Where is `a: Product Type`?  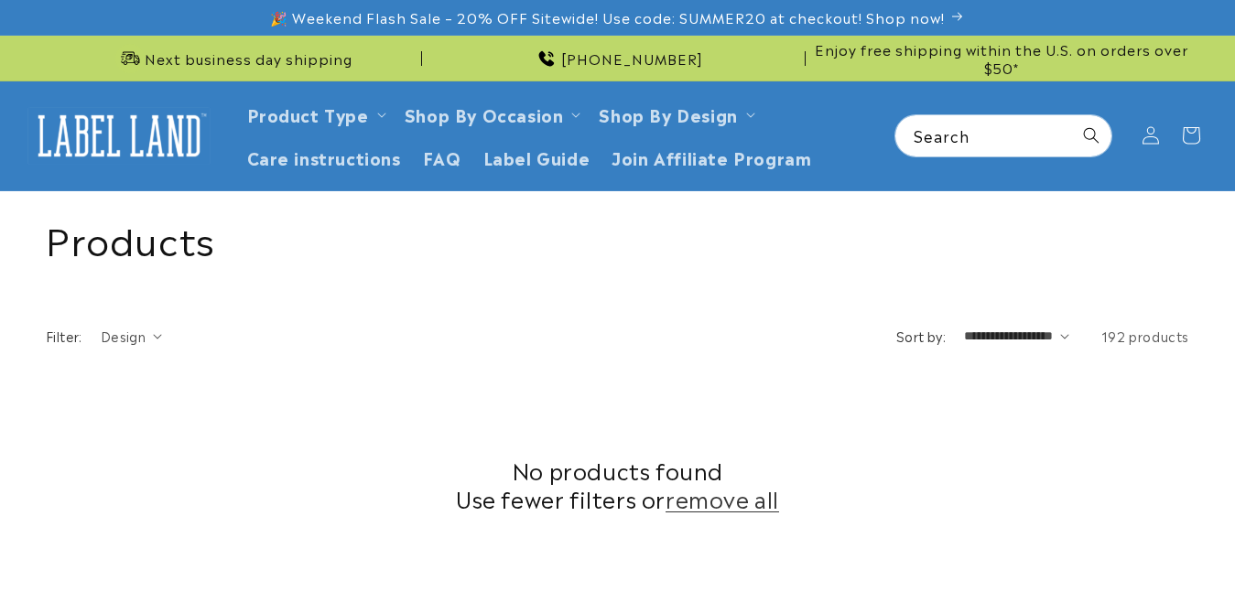 a: Product Type is located at coordinates (308, 114).